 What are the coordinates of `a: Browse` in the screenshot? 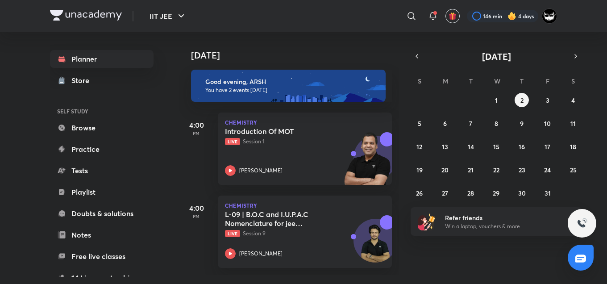 It's located at (102, 128).